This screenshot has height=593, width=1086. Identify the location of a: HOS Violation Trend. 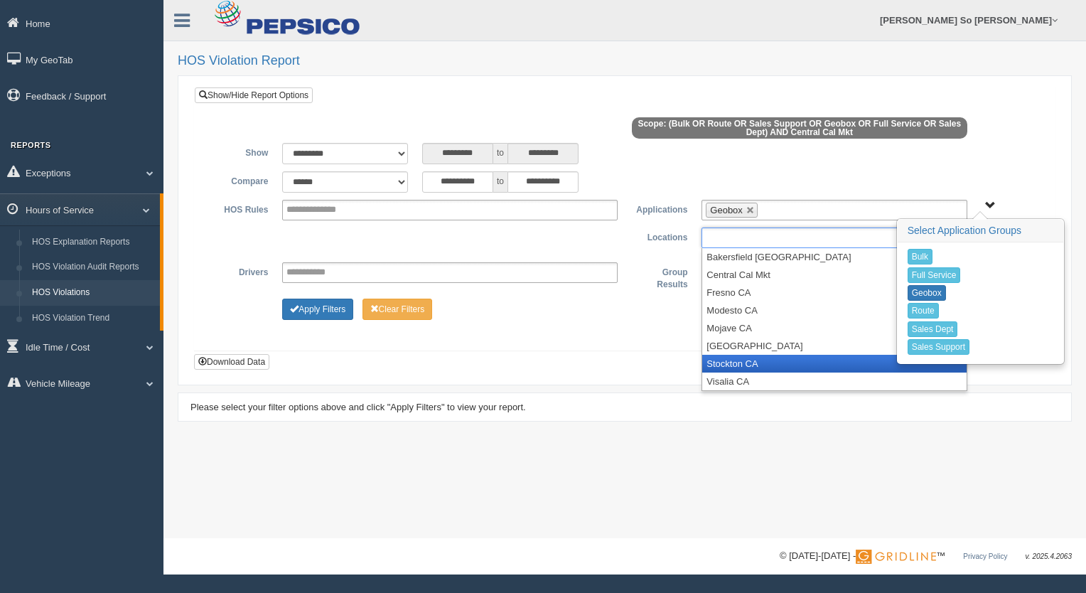
(92, 318).